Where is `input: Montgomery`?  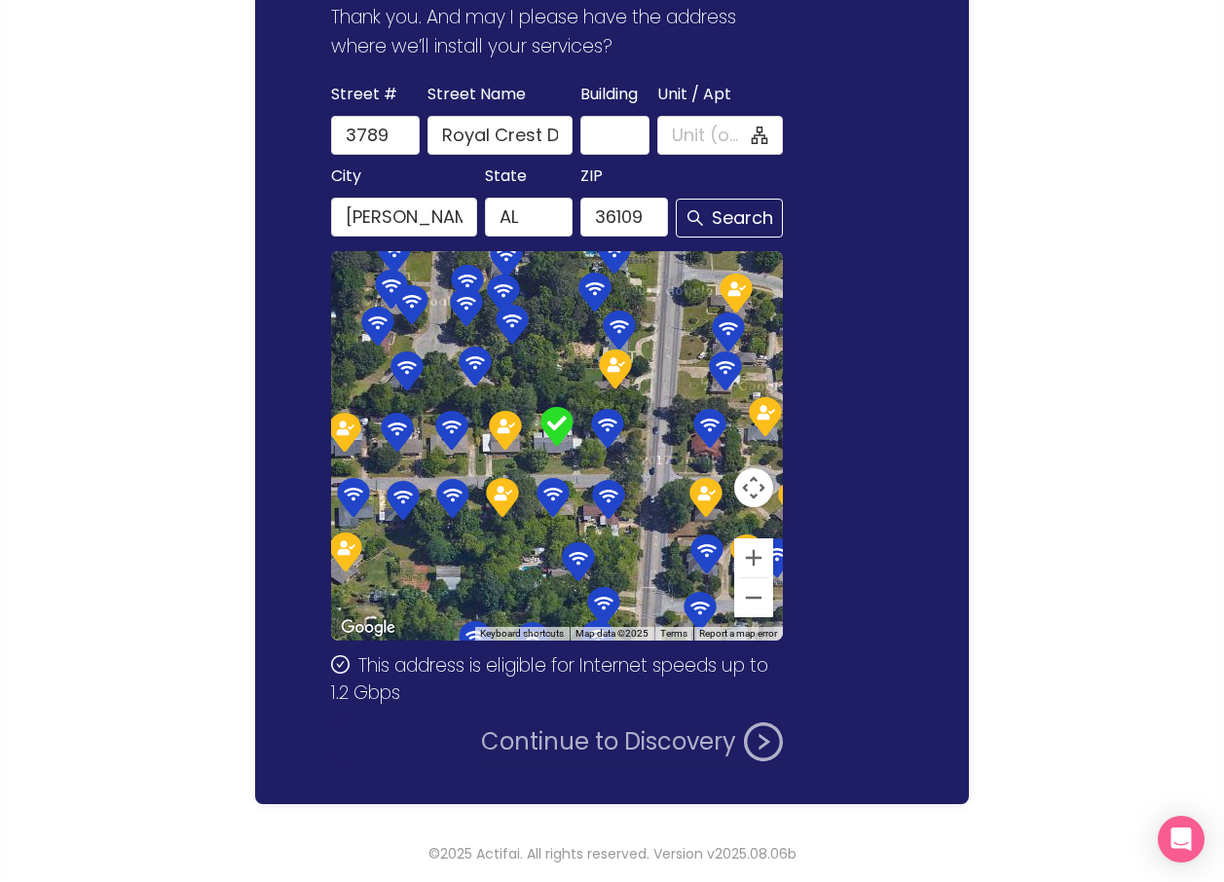 input: Montgomery is located at coordinates (403, 217).